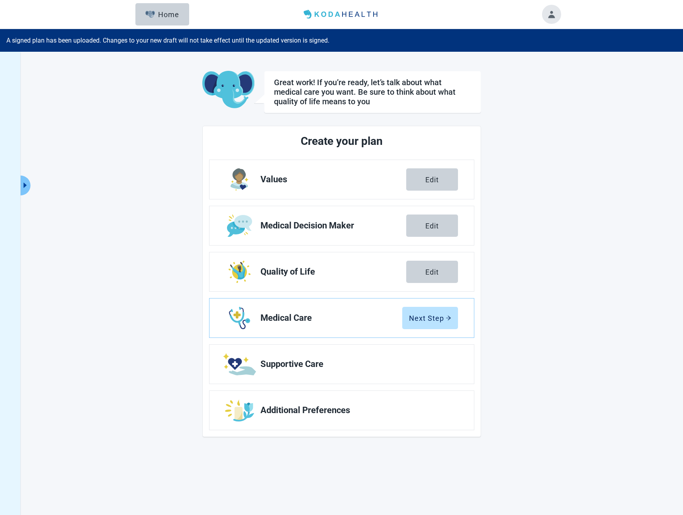  What do you see at coordinates (25, 185) in the screenshot?
I see `span: caret-right` at bounding box center [25, 185].